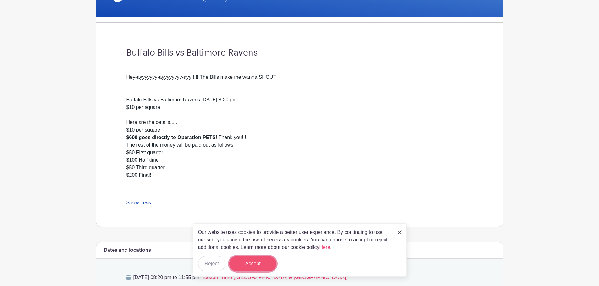 The width and height of the screenshot is (599, 286). What do you see at coordinates (127, 251) in the screenshot?
I see `h6: Dates and locations` at bounding box center [127, 251].